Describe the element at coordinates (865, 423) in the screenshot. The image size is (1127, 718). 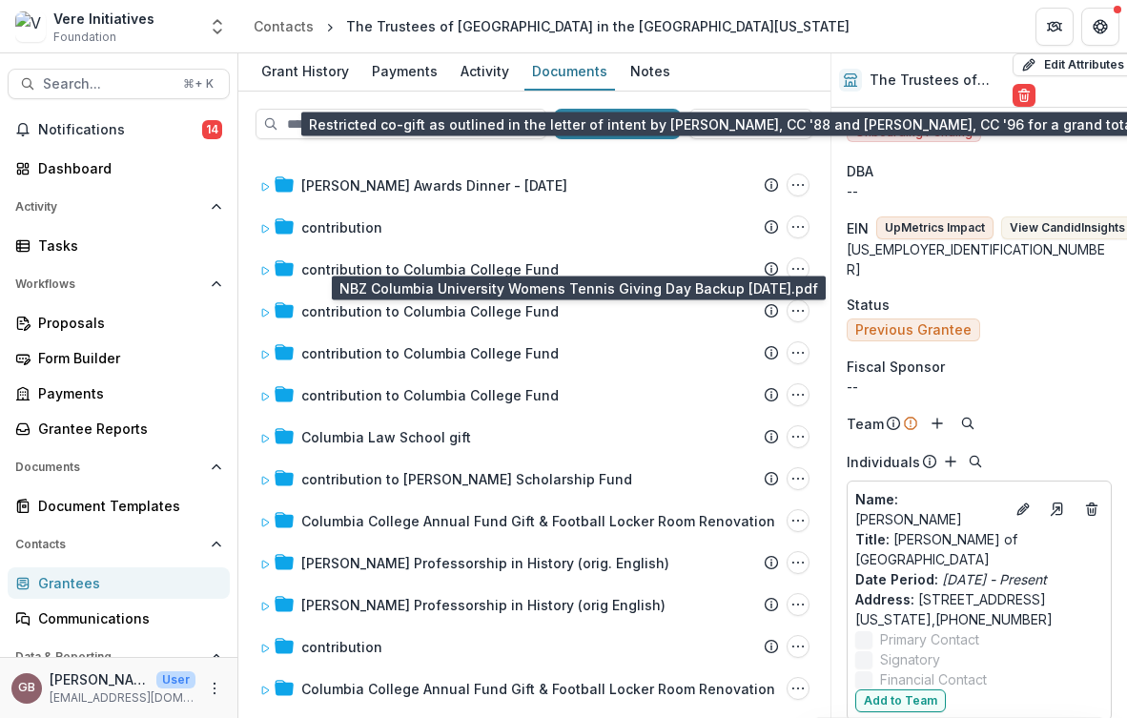
I see `p: Team` at that location.